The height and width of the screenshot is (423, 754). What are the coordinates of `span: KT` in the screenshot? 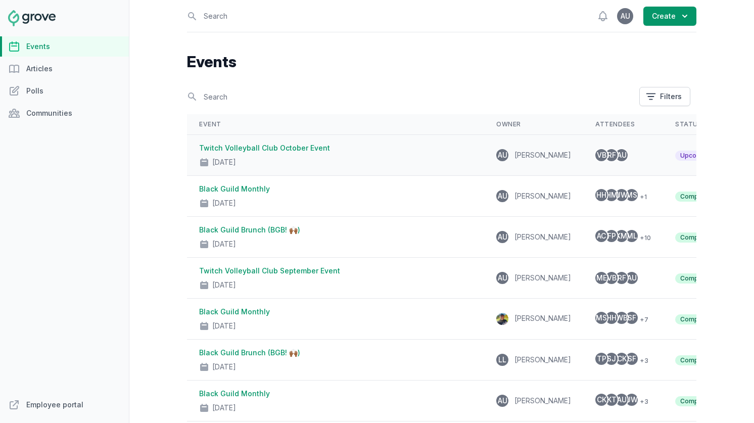 It's located at (612, 400).